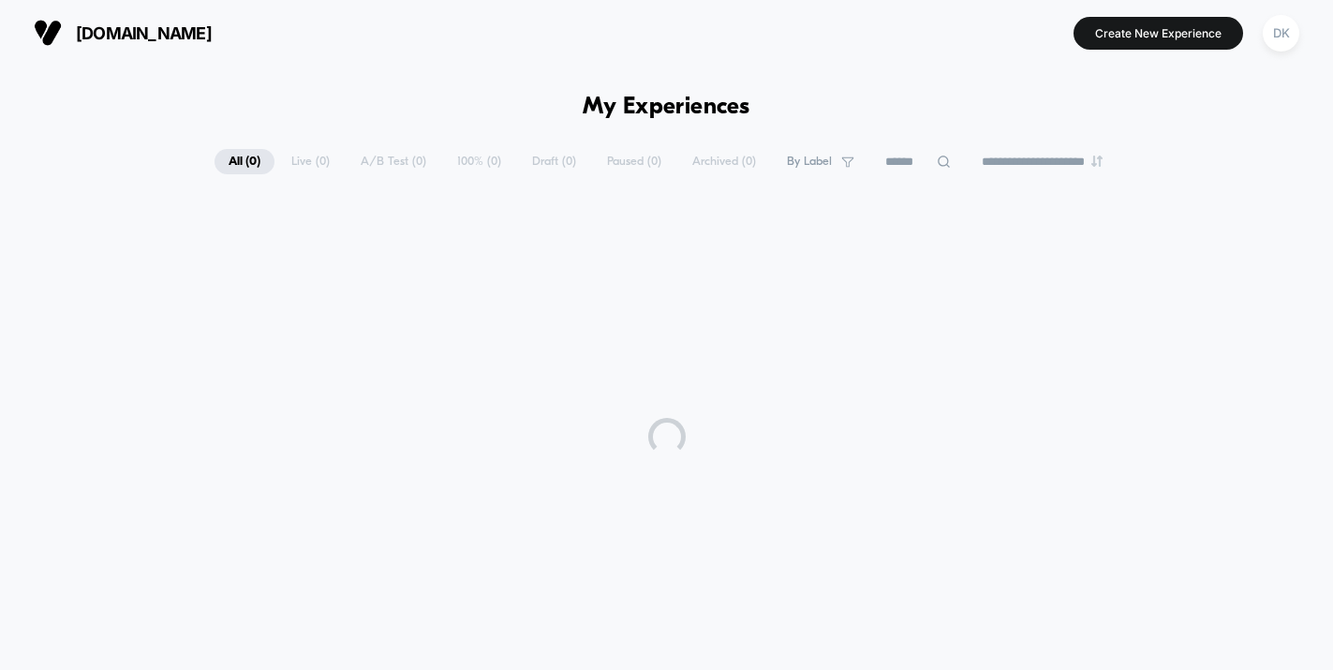  What do you see at coordinates (1157, 33) in the screenshot?
I see `button: Create New Experience` at bounding box center [1157, 33].